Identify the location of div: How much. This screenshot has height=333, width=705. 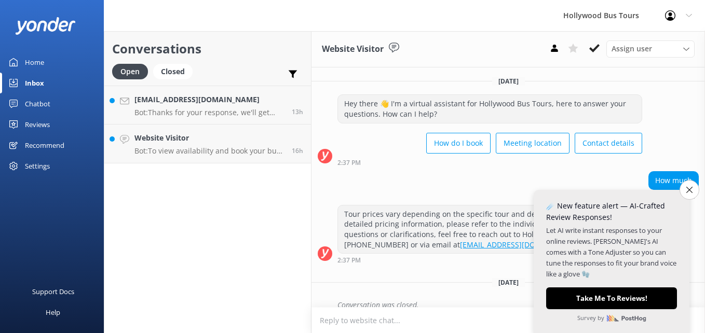
(673, 181).